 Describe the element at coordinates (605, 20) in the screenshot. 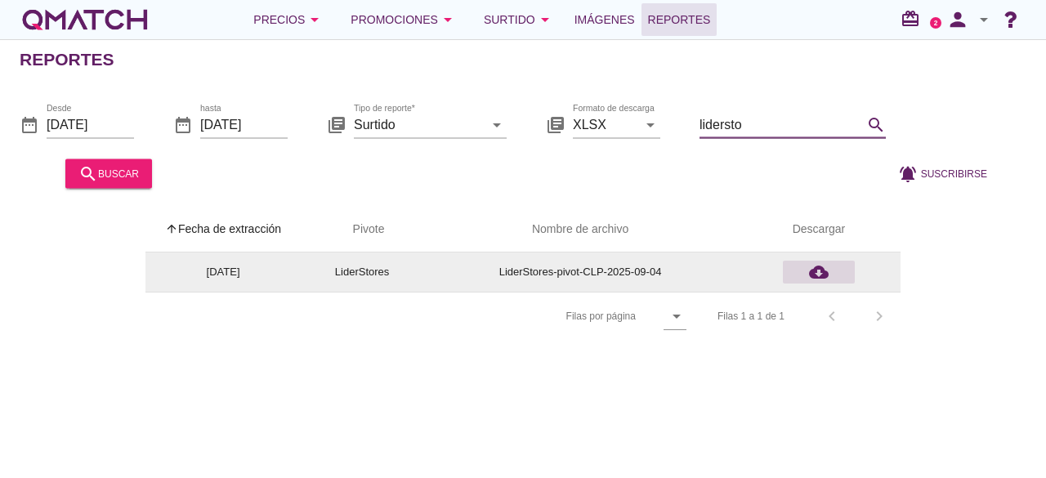

I see `a: Imágenes` at that location.